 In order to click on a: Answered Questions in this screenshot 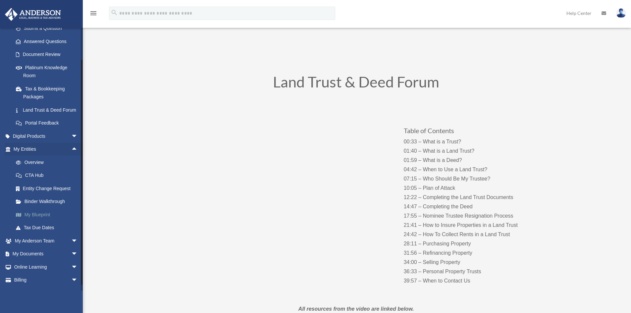, I will do `click(48, 41)`.